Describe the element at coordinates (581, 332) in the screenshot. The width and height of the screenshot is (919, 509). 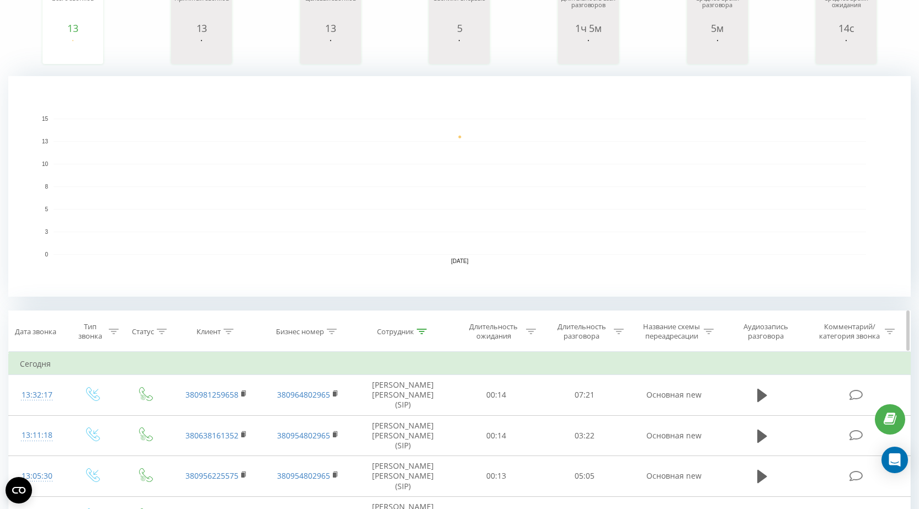
I see `div: Длительность разговора` at that location.